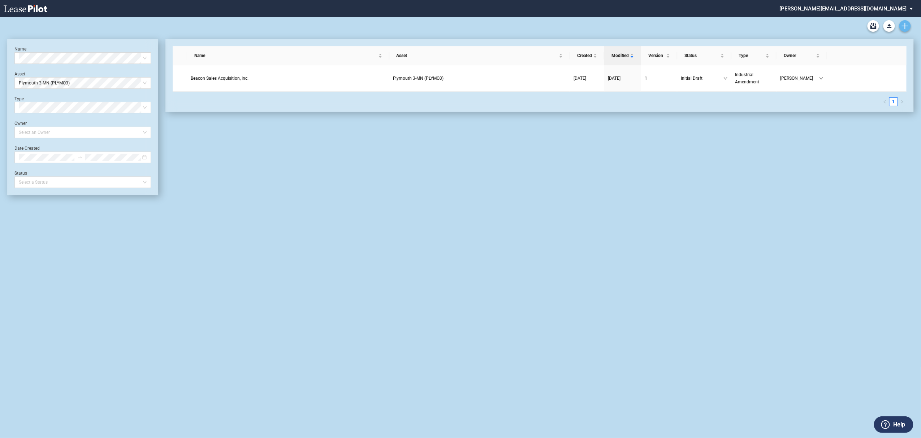  What do you see at coordinates (751, 56) in the screenshot?
I see `span: Type` at bounding box center [751, 56].